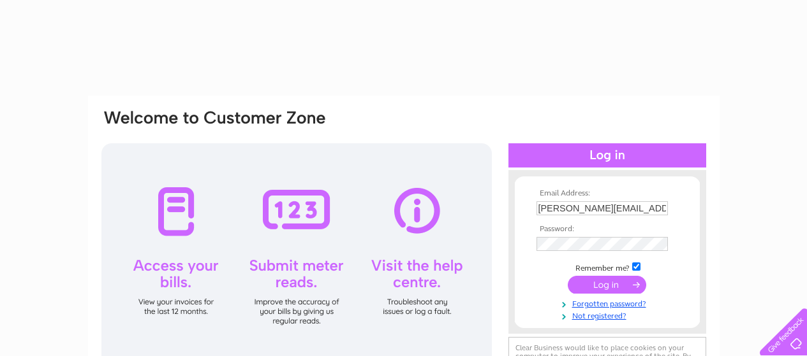 Image resolution: width=807 pixels, height=356 pixels. I want to click on a: Not registered?, so click(608, 315).